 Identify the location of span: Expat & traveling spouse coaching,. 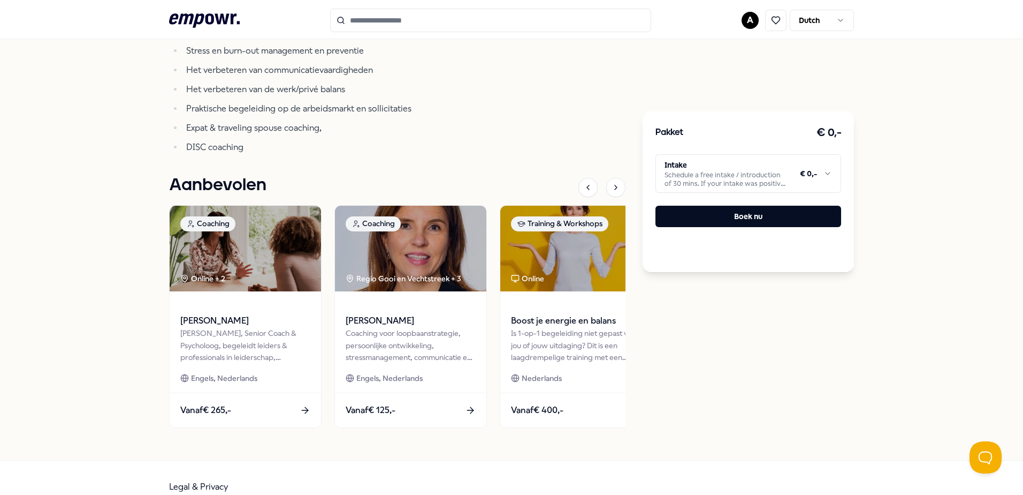
(254, 127).